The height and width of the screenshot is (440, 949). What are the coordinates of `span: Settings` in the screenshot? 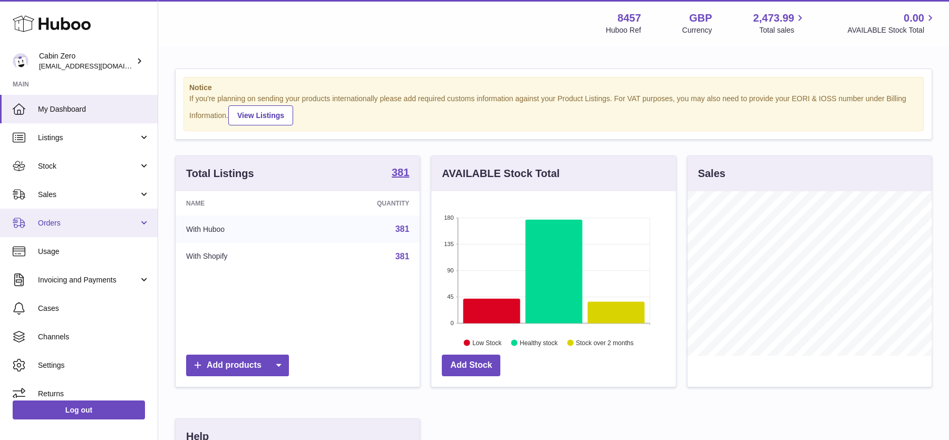 It's located at (94, 365).